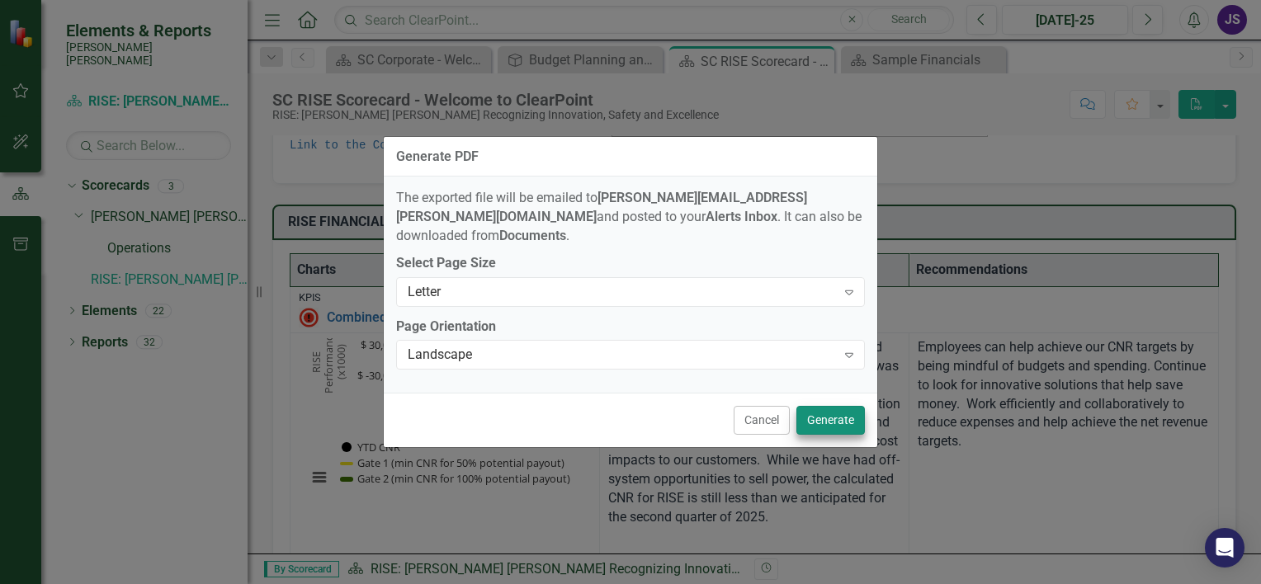 The width and height of the screenshot is (1261, 584). Describe the element at coordinates (630, 263) in the screenshot. I see `label: Select Page Size` at that location.